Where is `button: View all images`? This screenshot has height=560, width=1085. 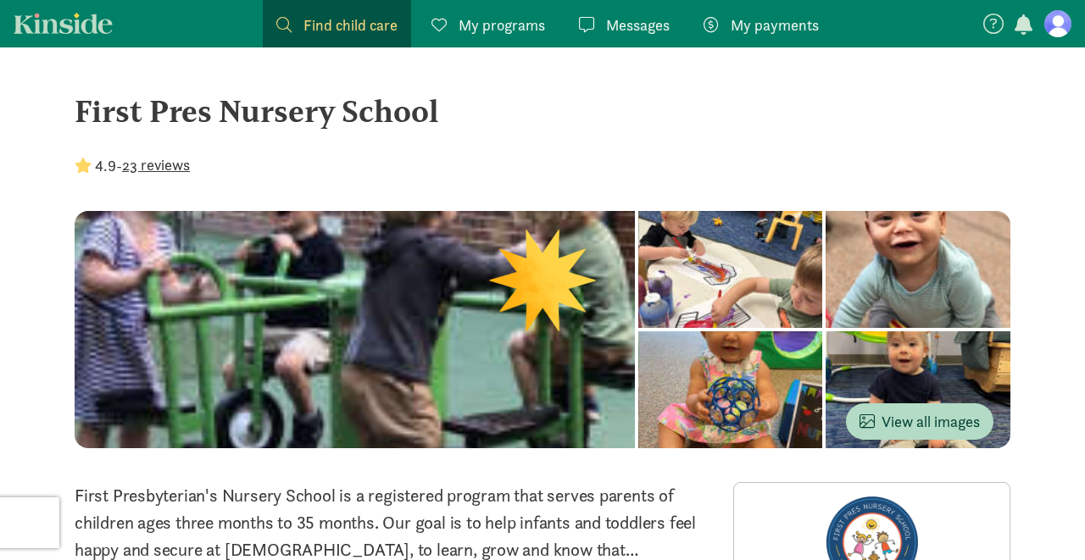
button: View all images is located at coordinates (920, 421).